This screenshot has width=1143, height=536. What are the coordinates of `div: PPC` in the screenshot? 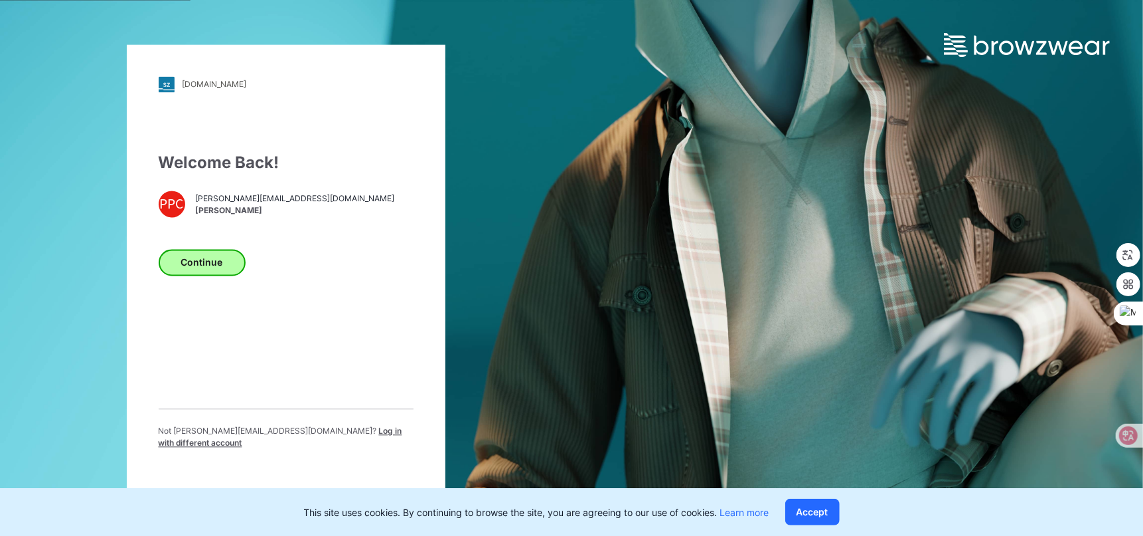 It's located at (172, 204).